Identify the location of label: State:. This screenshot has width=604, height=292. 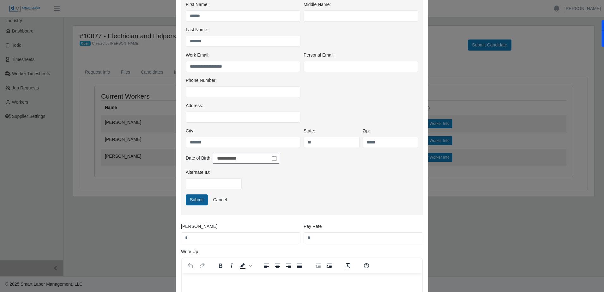
(309, 131).